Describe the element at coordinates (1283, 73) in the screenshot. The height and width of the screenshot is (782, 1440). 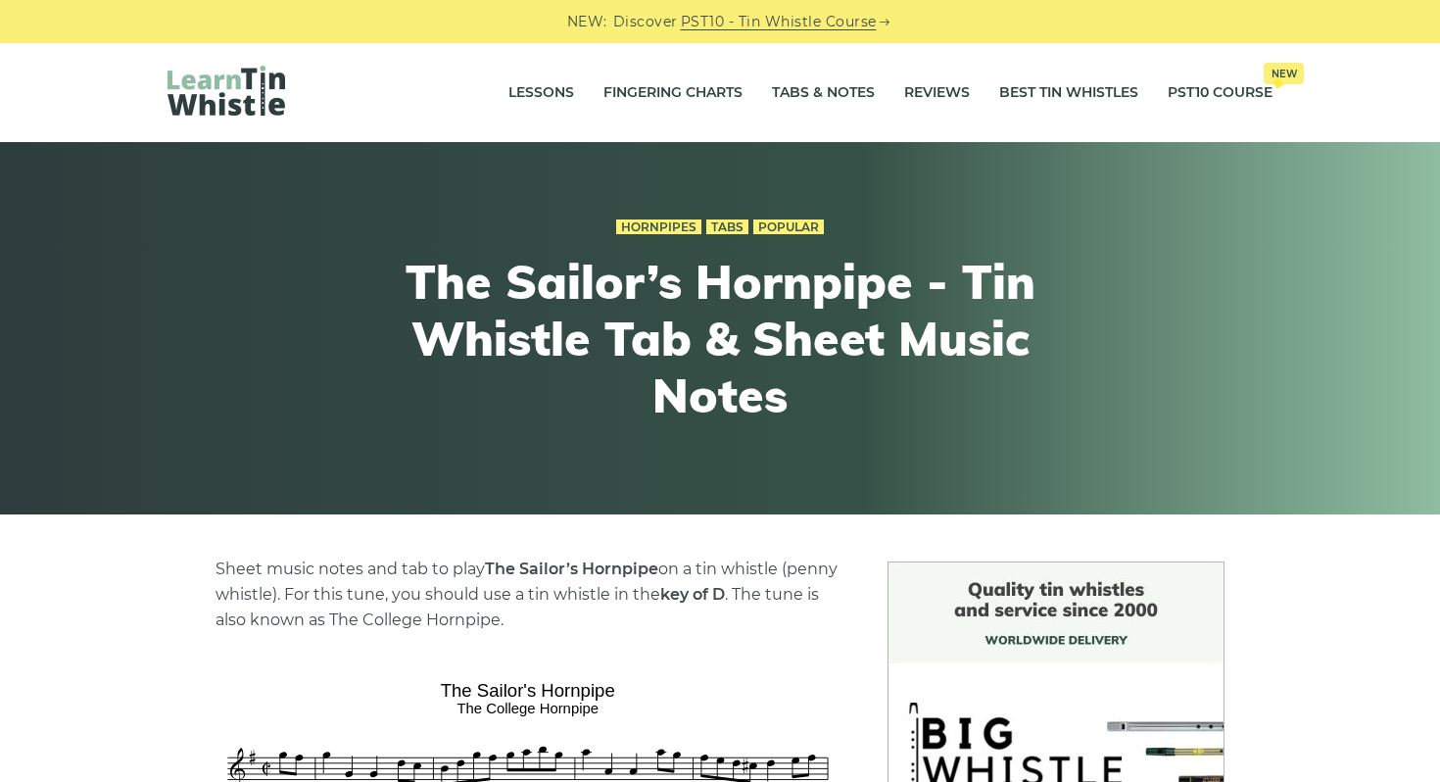
I see `span: New` at that location.